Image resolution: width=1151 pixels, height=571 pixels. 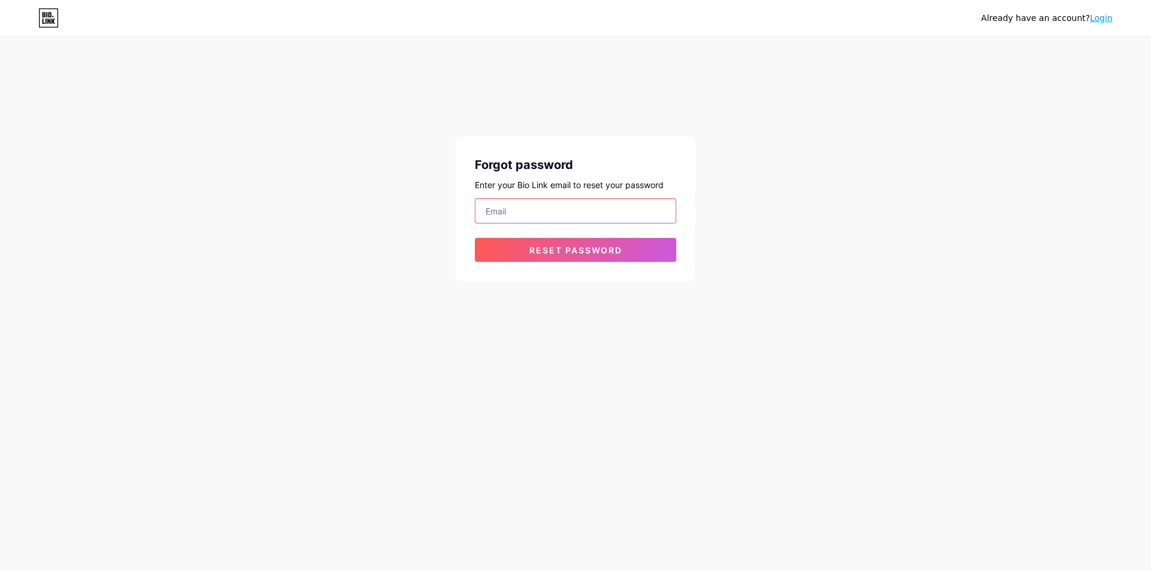 I want to click on a: Login, so click(x=1101, y=18).